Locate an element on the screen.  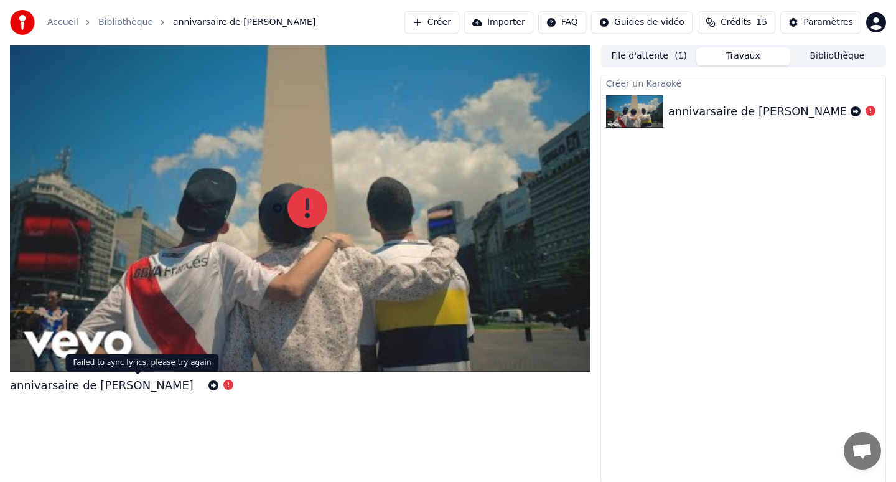
button: Bibliothèque is located at coordinates (837, 56).